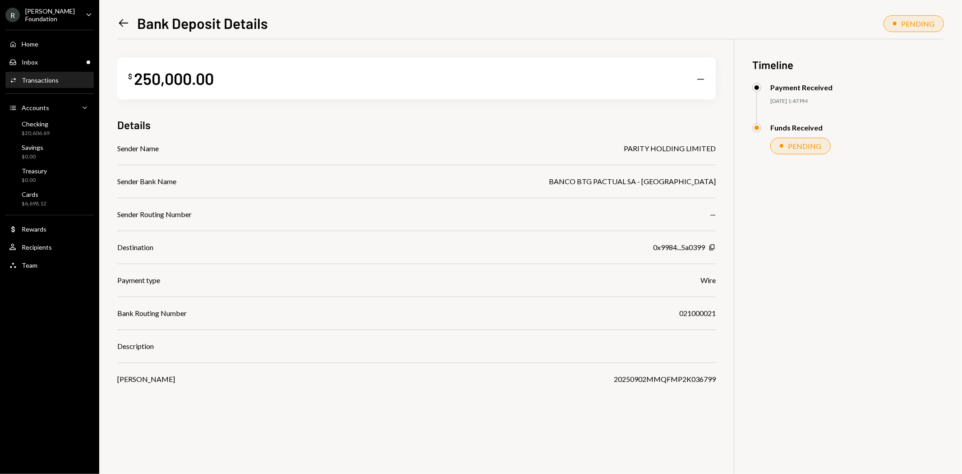  What do you see at coordinates (202, 23) in the screenshot?
I see `h1: Bank Deposit Details` at bounding box center [202, 23].